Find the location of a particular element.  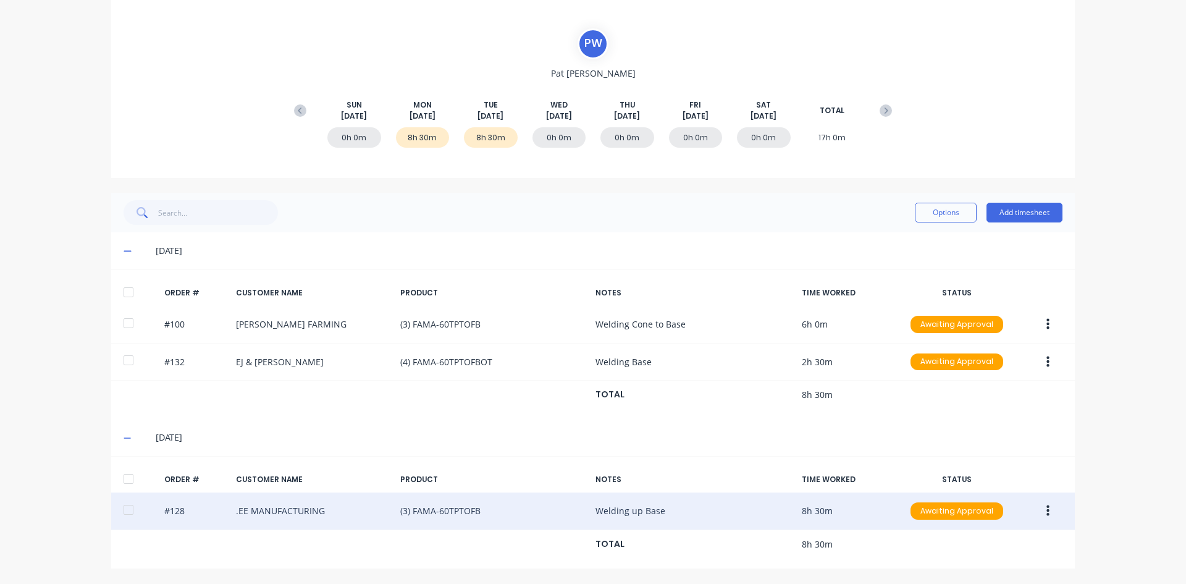

div: 17h 0m is located at coordinates (832, 137).